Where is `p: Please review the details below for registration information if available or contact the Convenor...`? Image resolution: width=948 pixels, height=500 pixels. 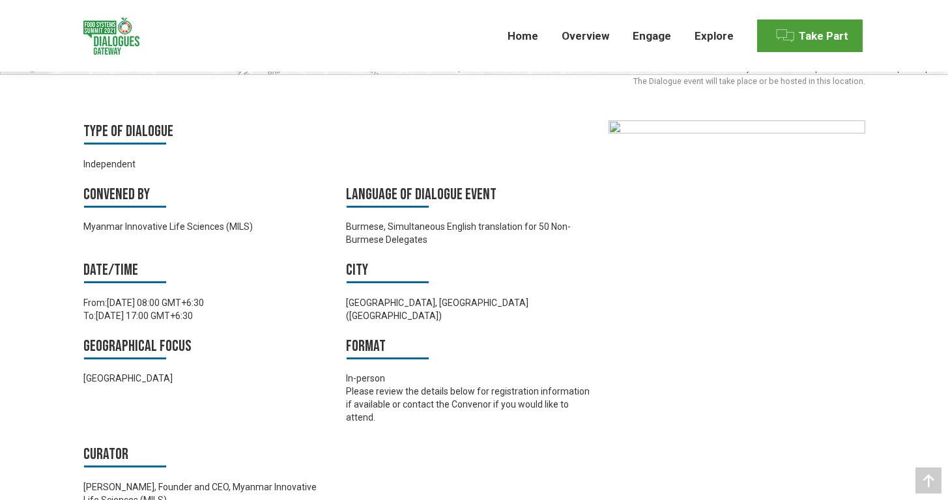
p: Please review the details below for registration information if available or contact the Convenor... is located at coordinates (470, 404).